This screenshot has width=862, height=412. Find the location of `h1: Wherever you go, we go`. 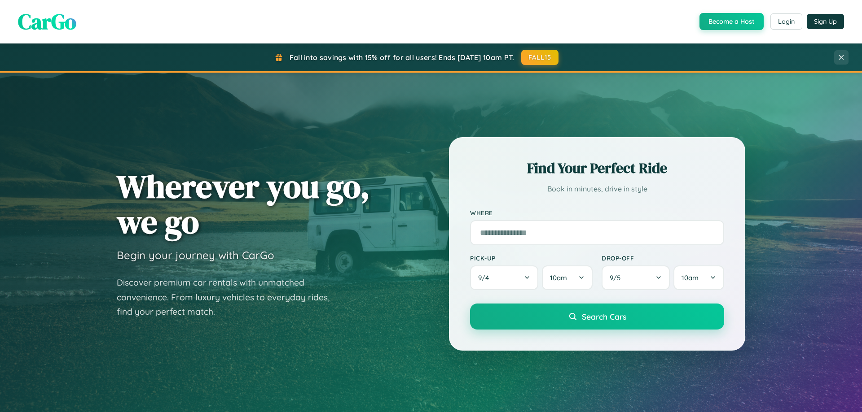

h1: Wherever you go, we go is located at coordinates (243, 204).